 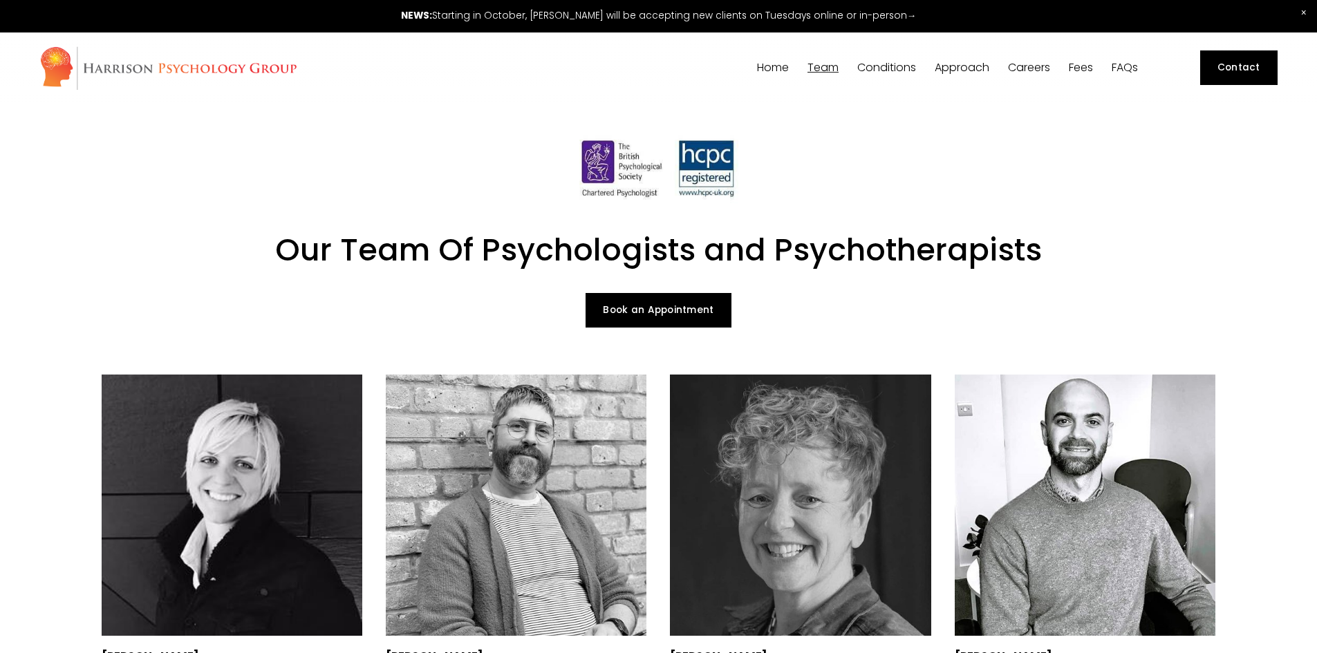 What do you see at coordinates (1239, 68) in the screenshot?
I see `a: Contact` at bounding box center [1239, 68].